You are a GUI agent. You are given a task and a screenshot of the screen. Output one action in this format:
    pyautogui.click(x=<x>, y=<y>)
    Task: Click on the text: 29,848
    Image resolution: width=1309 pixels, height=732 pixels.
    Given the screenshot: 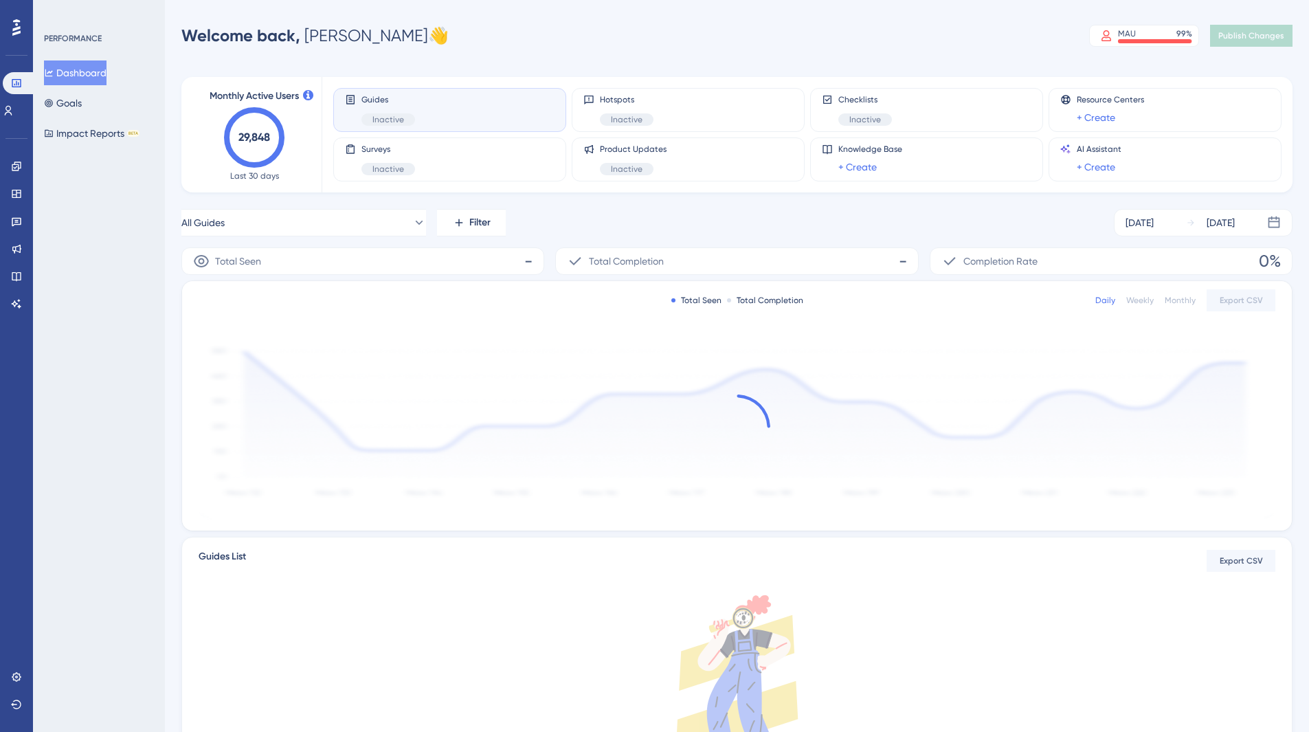 What is the action you would take?
    pyautogui.click(x=254, y=137)
    